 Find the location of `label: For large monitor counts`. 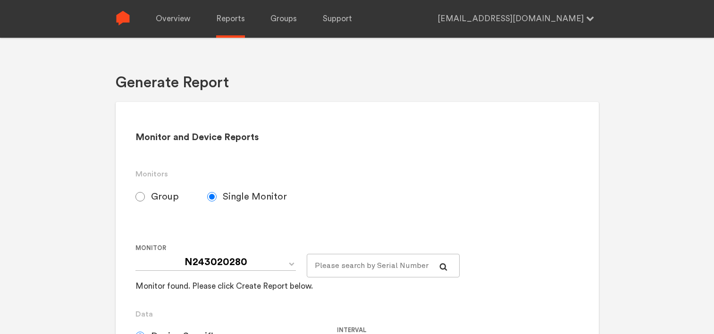

label: For large monitor counts is located at coordinates (380, 248).